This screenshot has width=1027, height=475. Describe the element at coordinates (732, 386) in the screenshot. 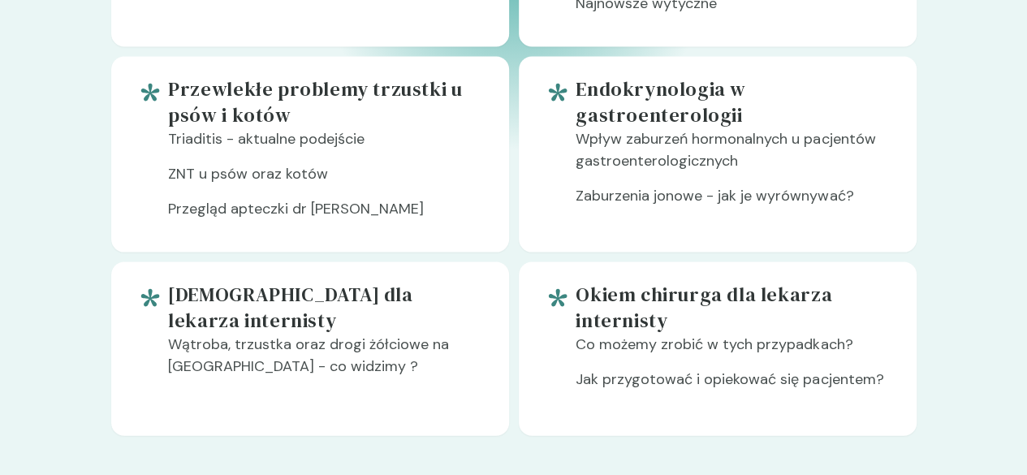

I see `p: Jak przygotować i opiekować się pacjentem?` at that location.